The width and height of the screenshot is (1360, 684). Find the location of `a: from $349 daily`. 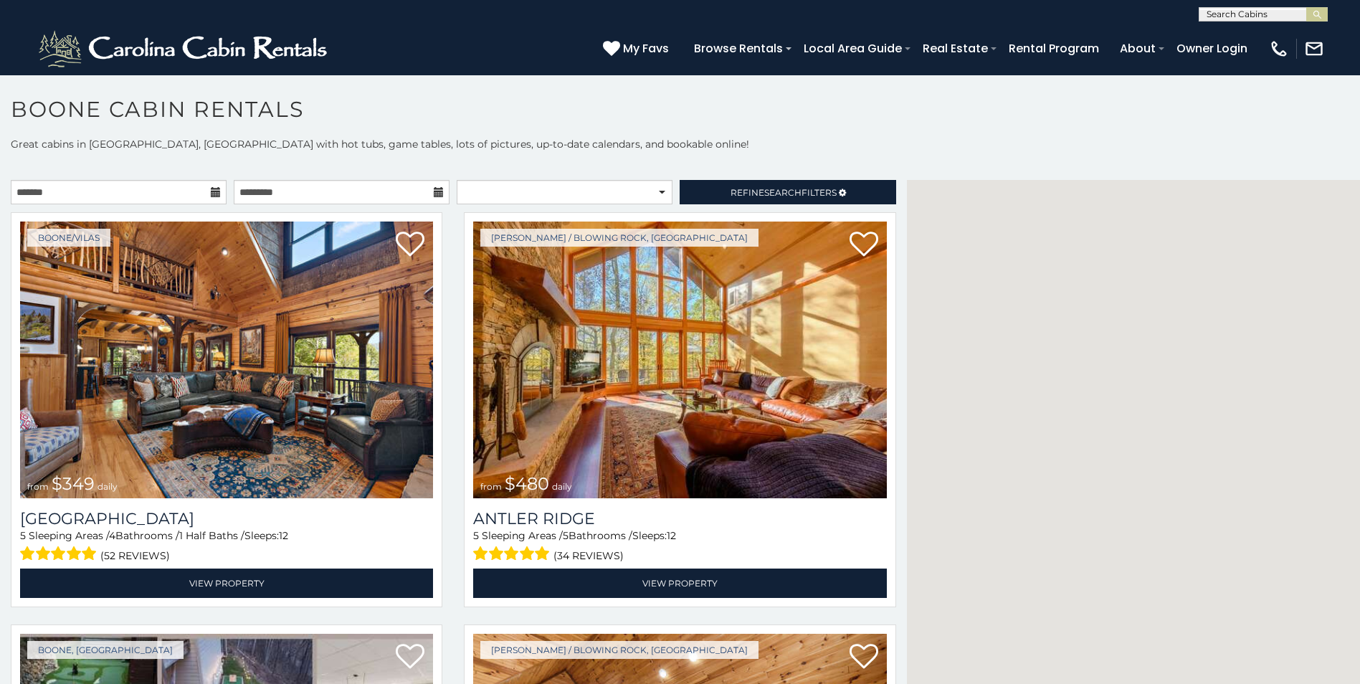

a: from $349 daily is located at coordinates (227, 360).